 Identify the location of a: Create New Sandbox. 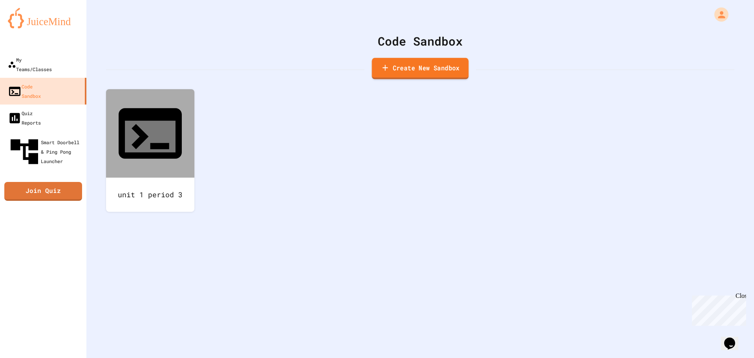
(420, 68).